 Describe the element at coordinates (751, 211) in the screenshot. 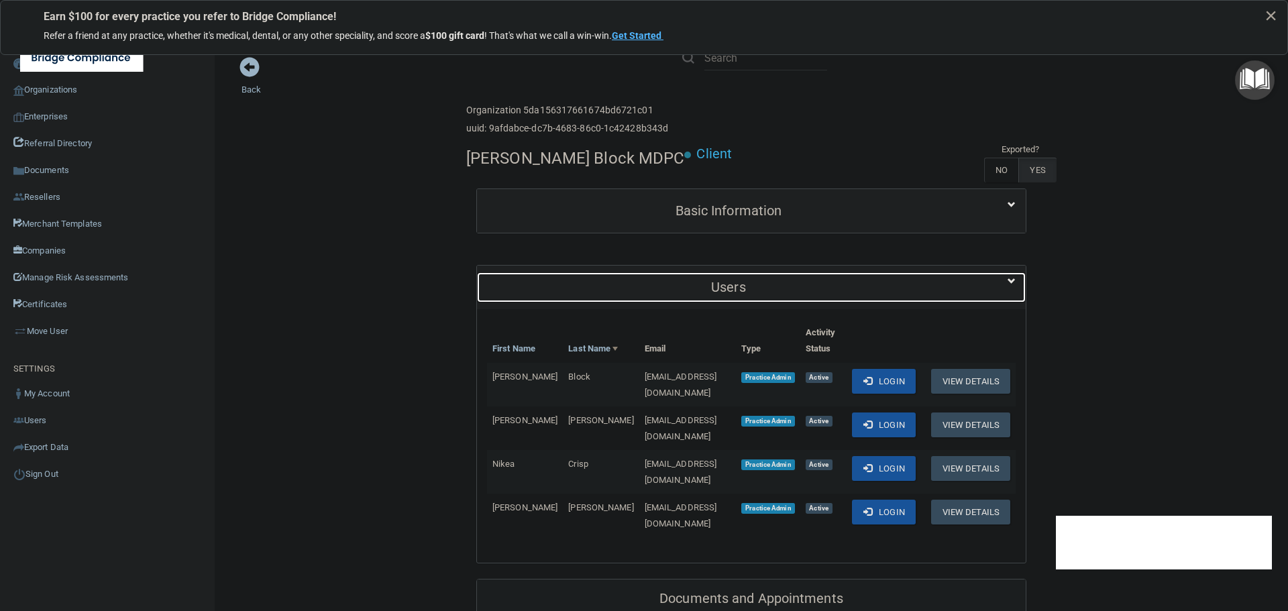

I see `a: Basic Information` at that location.